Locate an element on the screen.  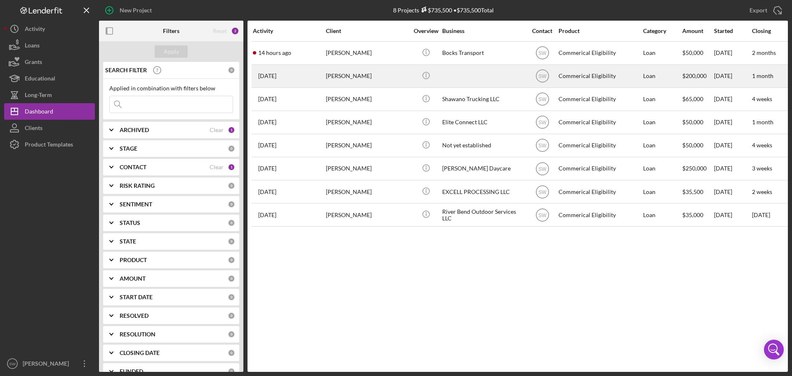
div: Bocks Transport is located at coordinates (483, 53).